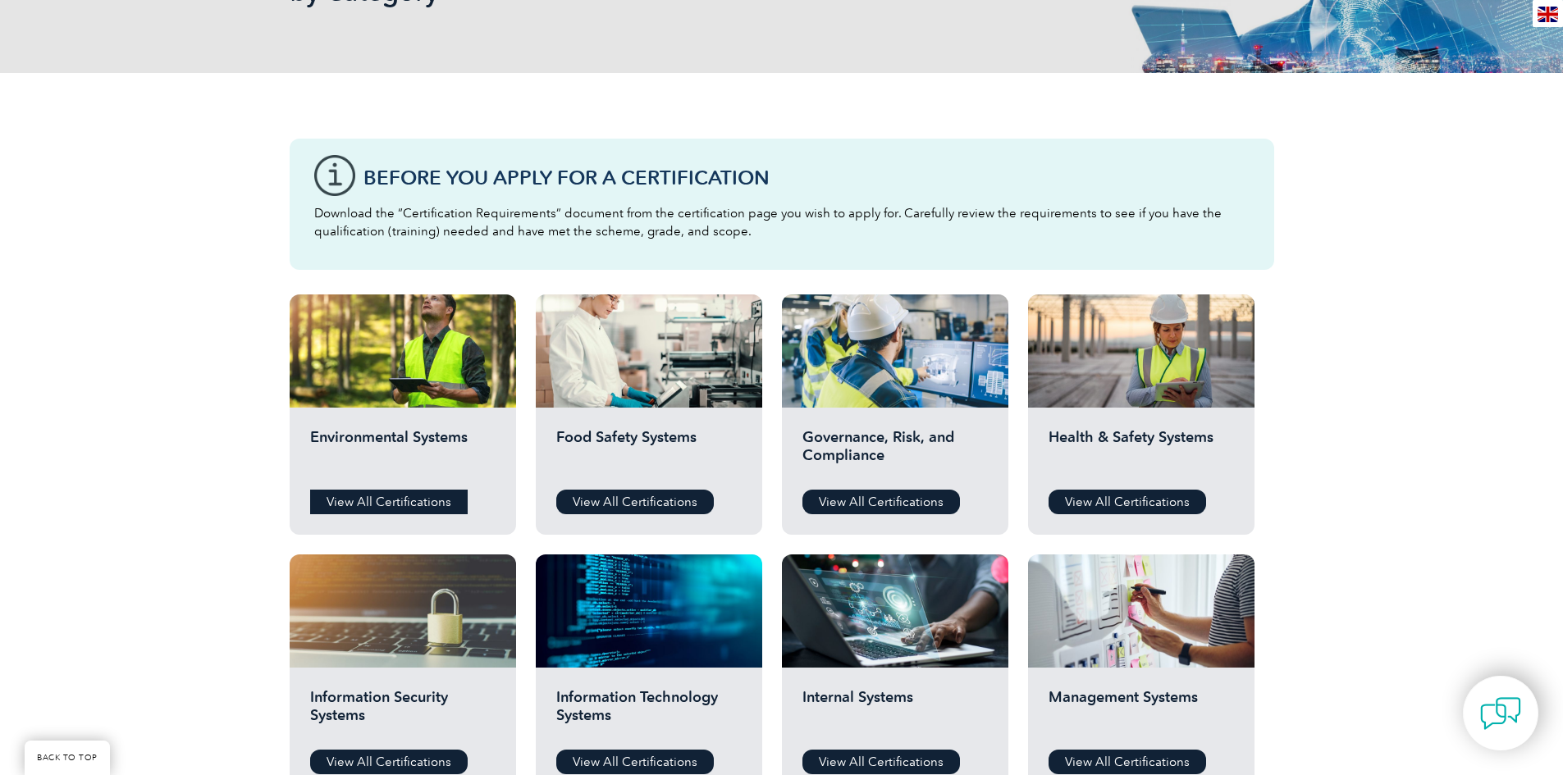 The height and width of the screenshot is (775, 1563). I want to click on h2: Governance, Risk, and Compliance, so click(895, 453).